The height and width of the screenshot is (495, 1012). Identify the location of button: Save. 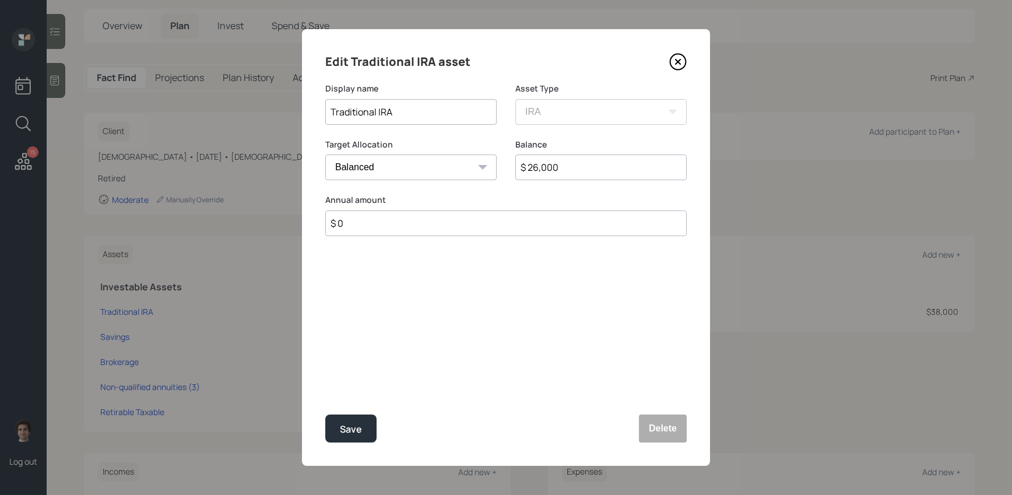
(351, 429).